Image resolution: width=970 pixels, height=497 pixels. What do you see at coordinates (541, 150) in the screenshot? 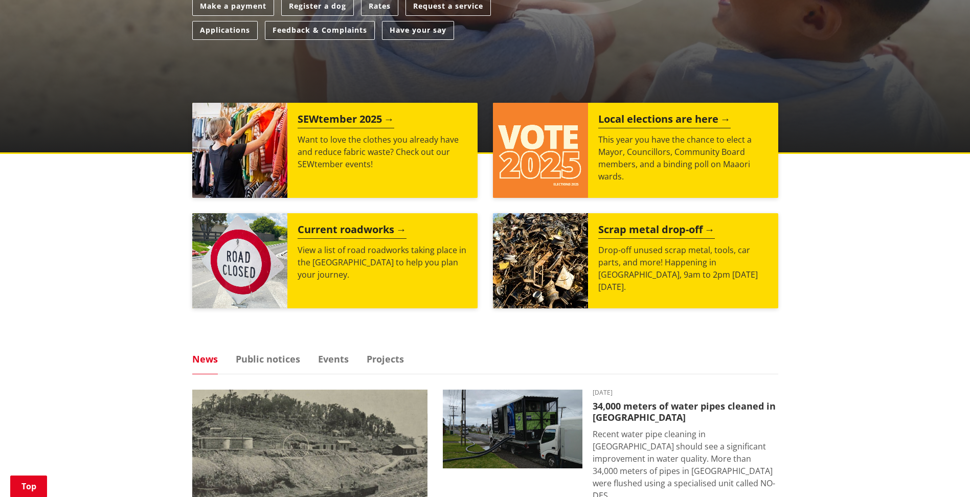
I see `img: Vote 2025` at bounding box center [541, 150].